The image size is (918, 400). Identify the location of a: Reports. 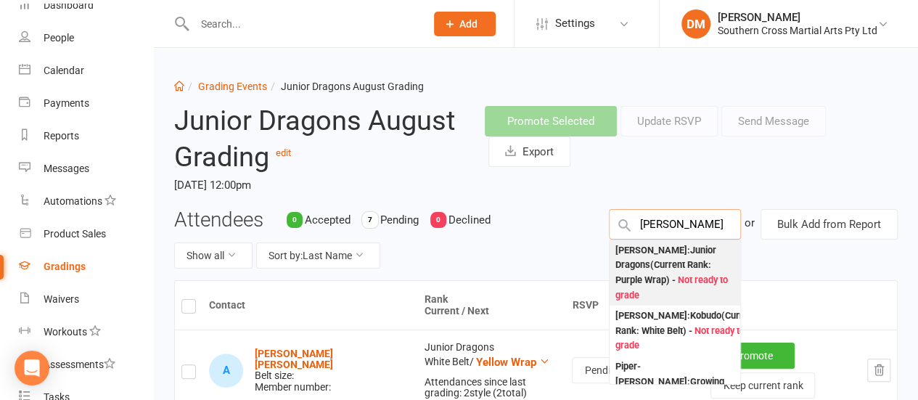
(86, 136).